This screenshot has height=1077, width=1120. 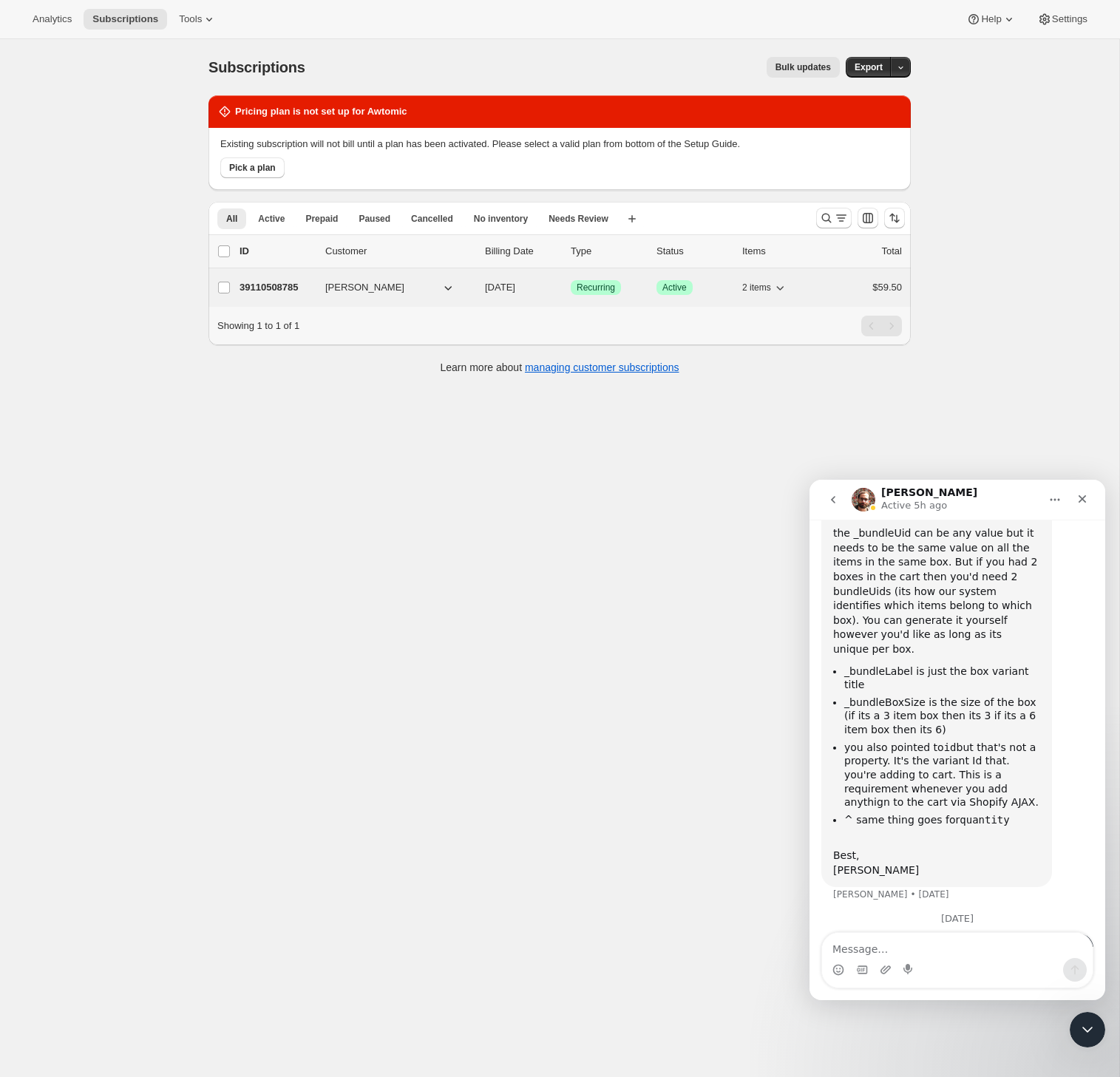 I want to click on button: Send a message…, so click(x=266, y=490).